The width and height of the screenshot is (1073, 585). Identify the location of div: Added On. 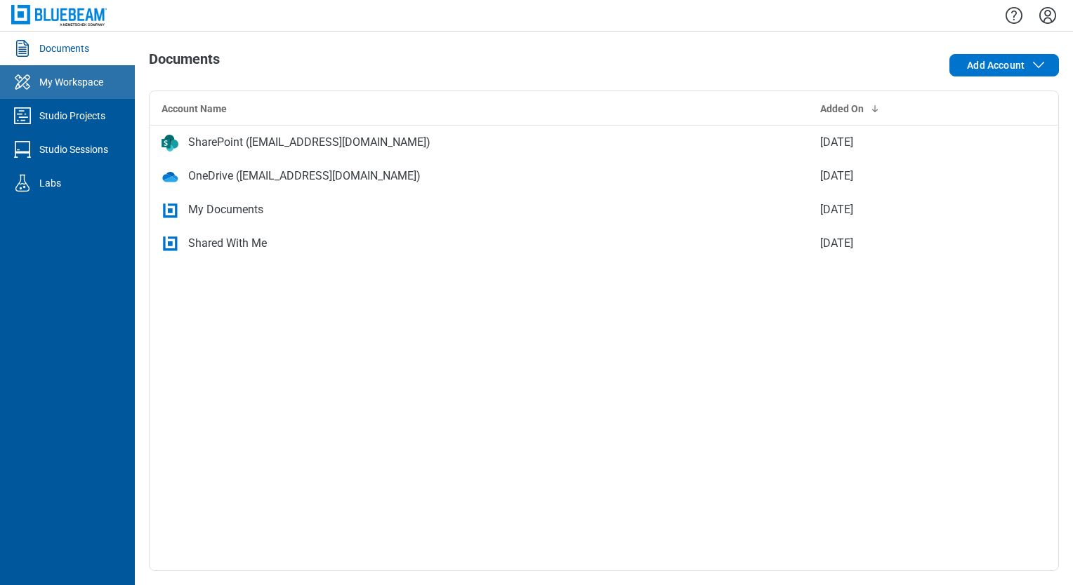
(899, 109).